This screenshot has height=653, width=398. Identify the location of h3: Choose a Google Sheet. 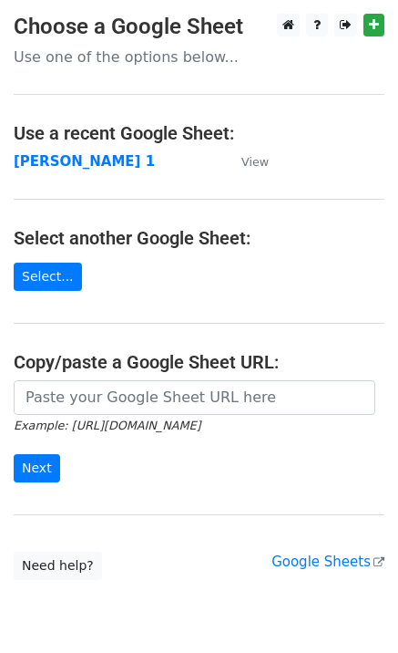
(199, 26).